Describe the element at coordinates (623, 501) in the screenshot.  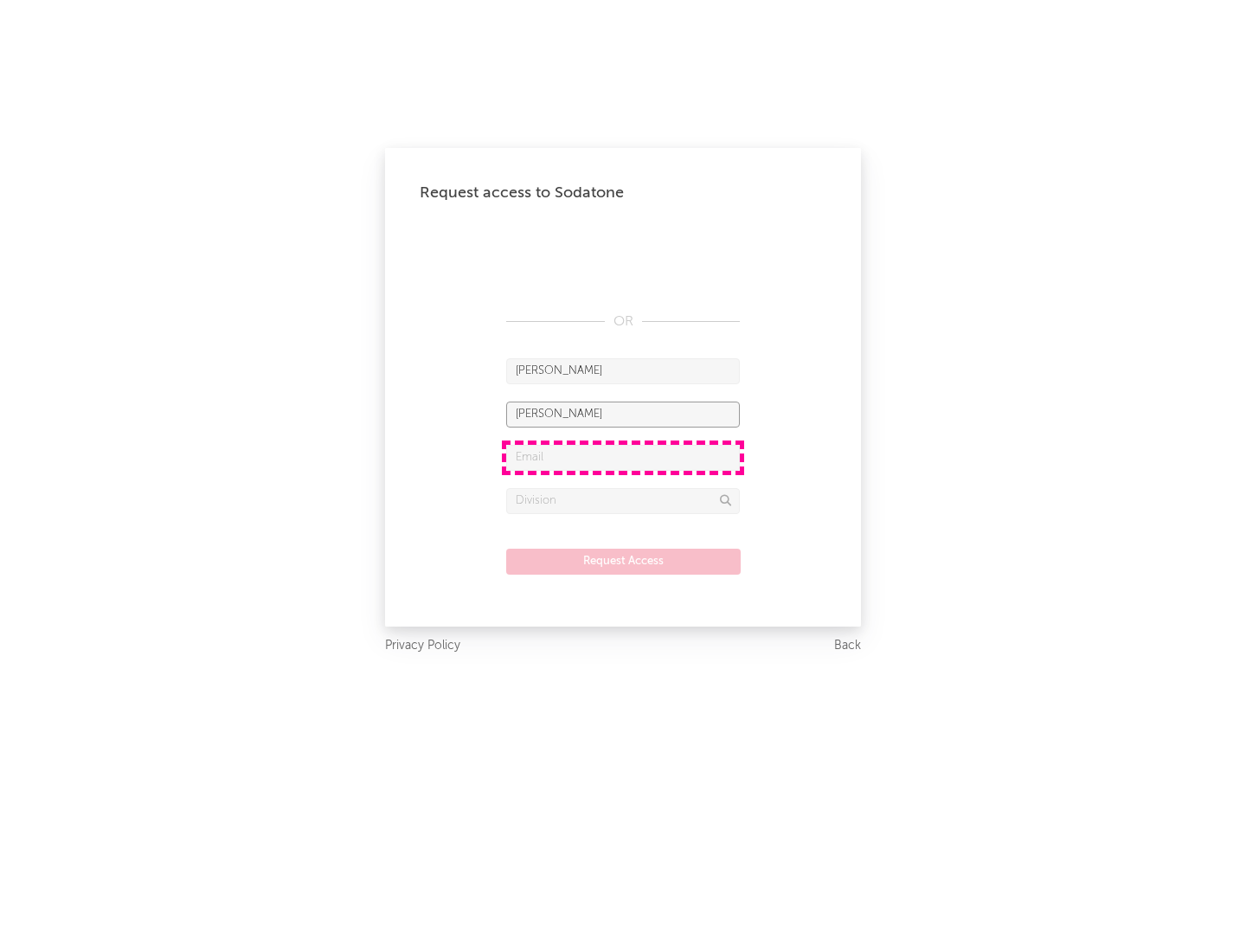
I see `input: Division` at that location.